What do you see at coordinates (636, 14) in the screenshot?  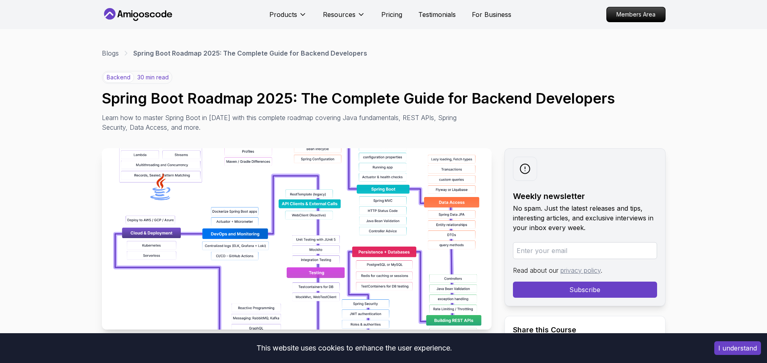 I see `p: Members Area` at bounding box center [636, 14].